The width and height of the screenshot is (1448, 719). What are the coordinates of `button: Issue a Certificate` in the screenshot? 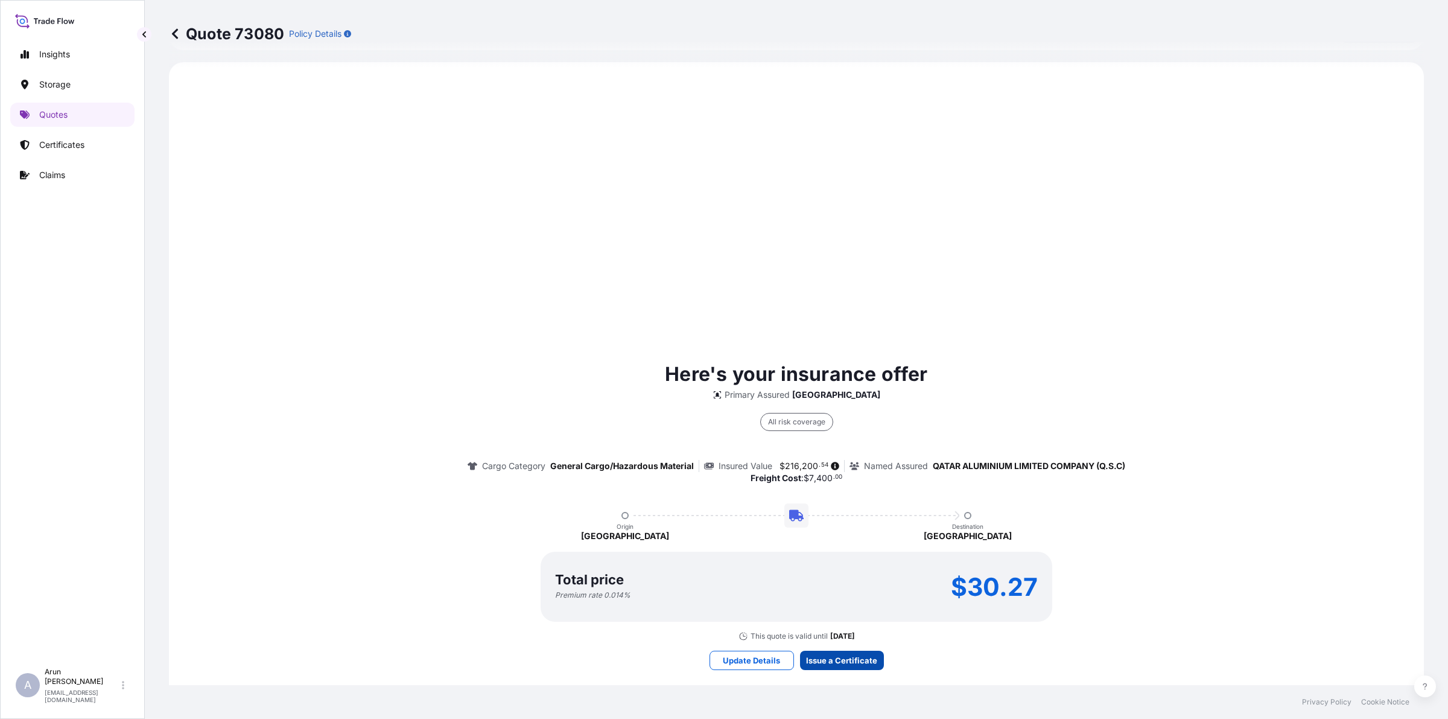 It's located at (842, 660).